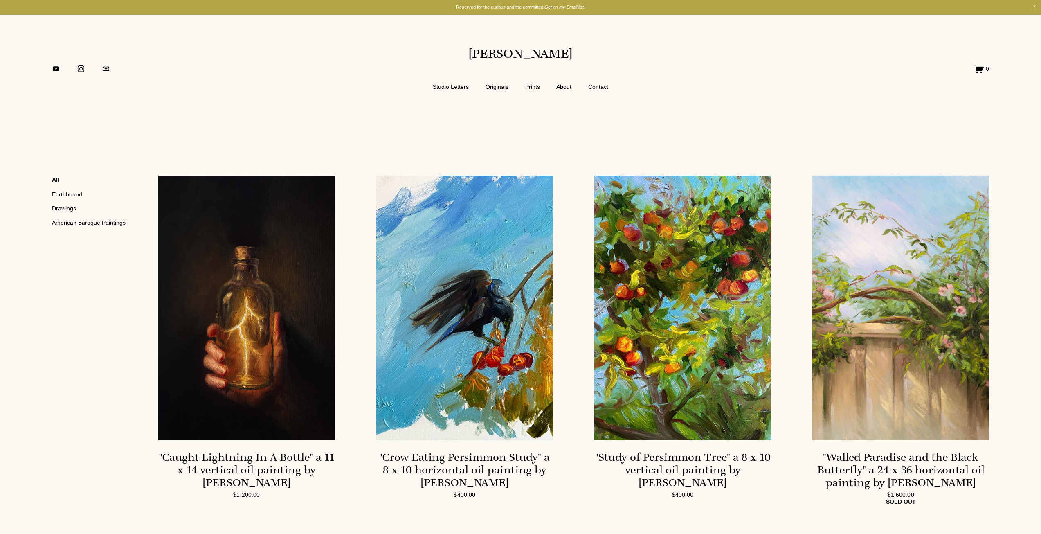  I want to click on a: instagram-unauth, so click(81, 69).